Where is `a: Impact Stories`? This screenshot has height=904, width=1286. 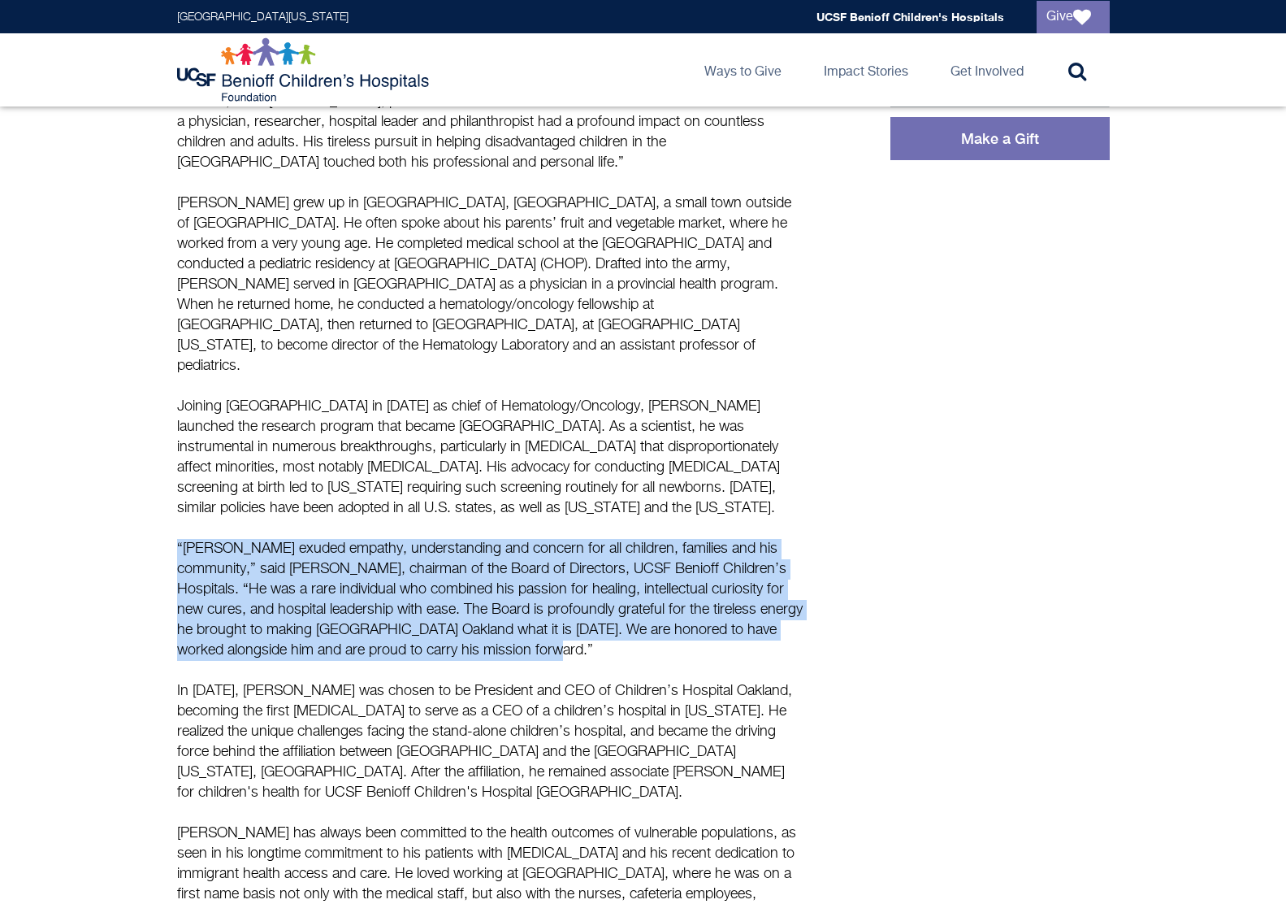 a: Impact Stories is located at coordinates (866, 70).